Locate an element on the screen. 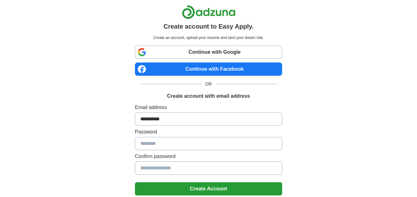  a: Continue with Google is located at coordinates (208, 52).